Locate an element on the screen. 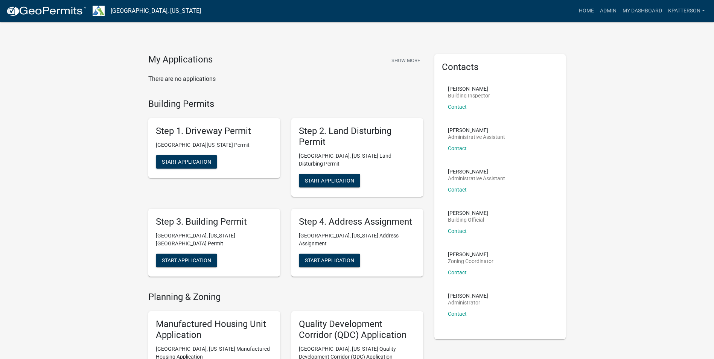  button: Show More is located at coordinates (406, 60).